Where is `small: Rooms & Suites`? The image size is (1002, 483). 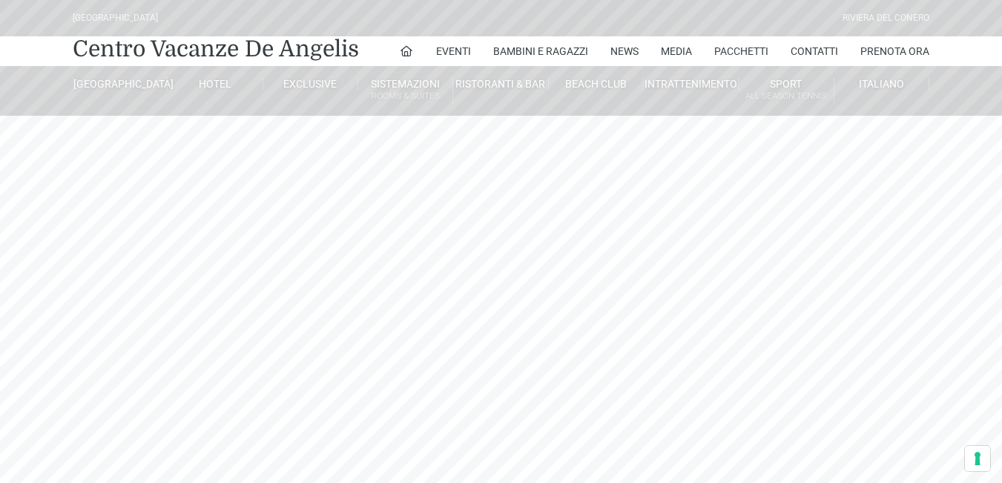
small: Rooms & Suites is located at coordinates (405, 96).